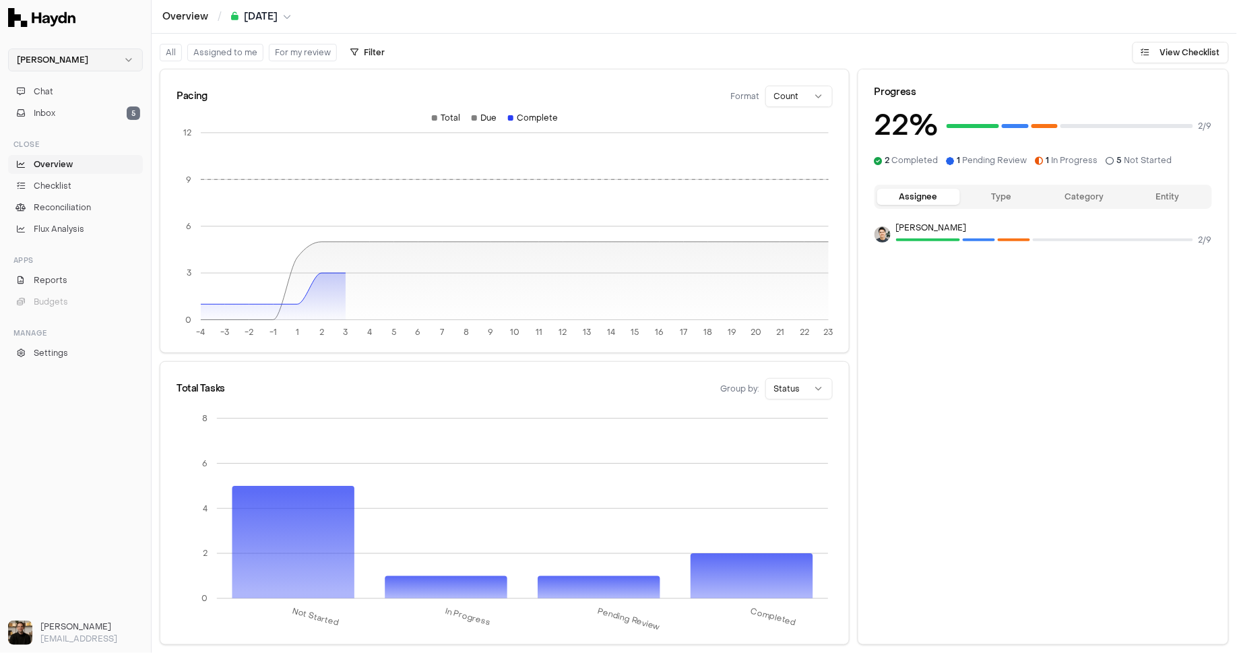 The width and height of the screenshot is (1237, 653). I want to click on button: Budgets, so click(75, 302).